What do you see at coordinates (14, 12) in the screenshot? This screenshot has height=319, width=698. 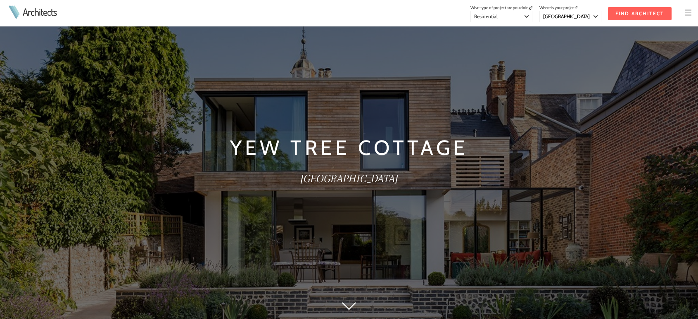 I see `img: Architects` at bounding box center [14, 12].